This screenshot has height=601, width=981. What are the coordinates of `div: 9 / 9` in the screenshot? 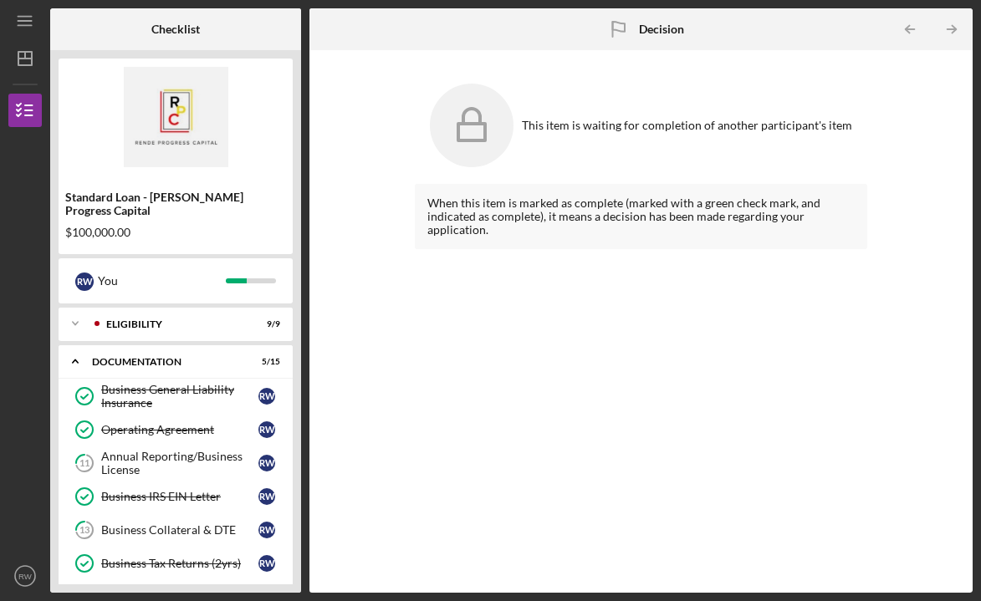 It's located at (265, 324).